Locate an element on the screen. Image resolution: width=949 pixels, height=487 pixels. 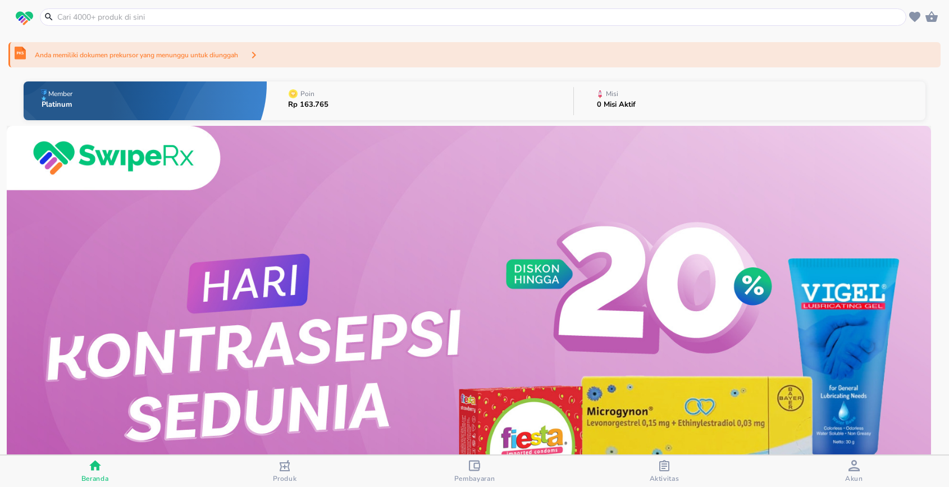
button: Akun is located at coordinates (854, 471).